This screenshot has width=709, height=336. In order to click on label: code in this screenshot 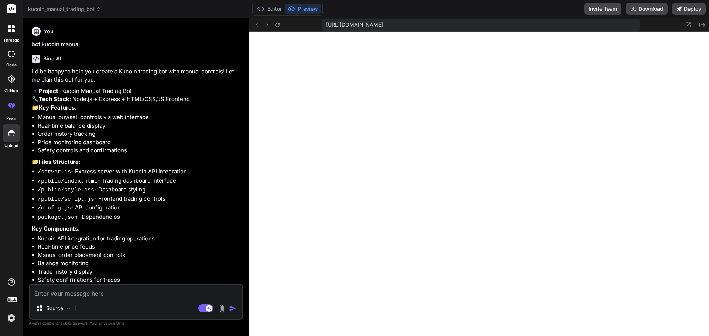, I will do `click(11, 65)`.